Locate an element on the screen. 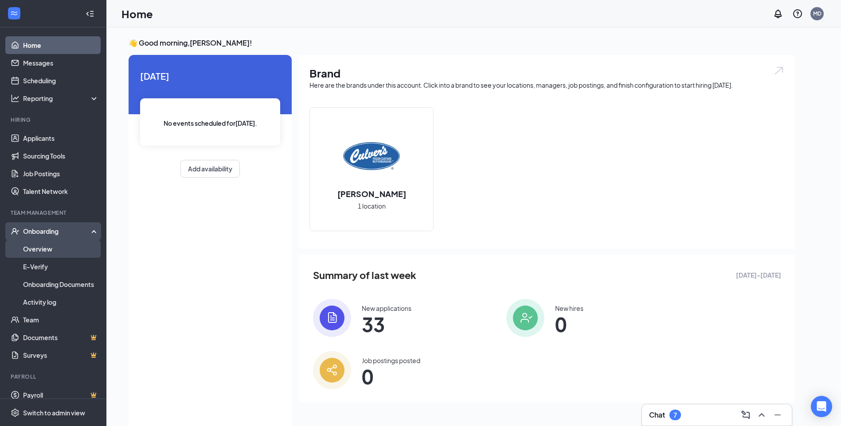 The height and width of the screenshot is (426, 841). svg: Settings is located at coordinates (15, 413).